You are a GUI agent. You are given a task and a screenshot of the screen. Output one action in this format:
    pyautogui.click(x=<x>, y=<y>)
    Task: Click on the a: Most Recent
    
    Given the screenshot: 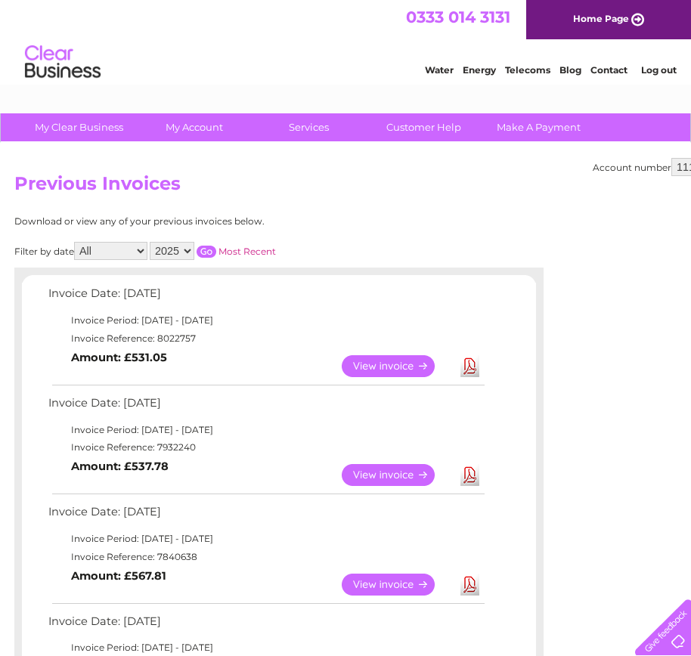 What is the action you would take?
    pyautogui.click(x=247, y=251)
    